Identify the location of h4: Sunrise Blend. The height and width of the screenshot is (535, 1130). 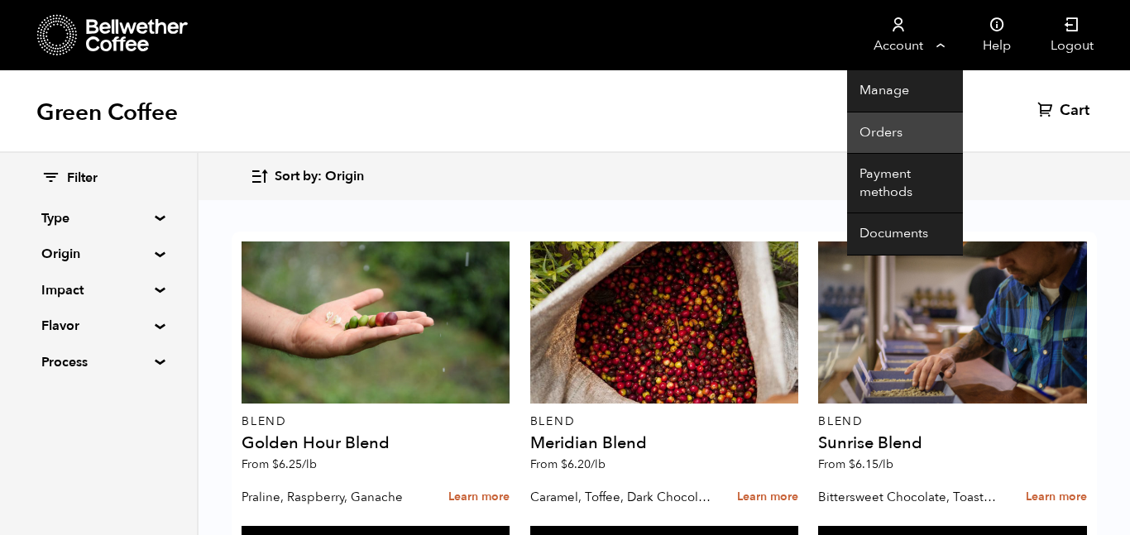
(952, 443).